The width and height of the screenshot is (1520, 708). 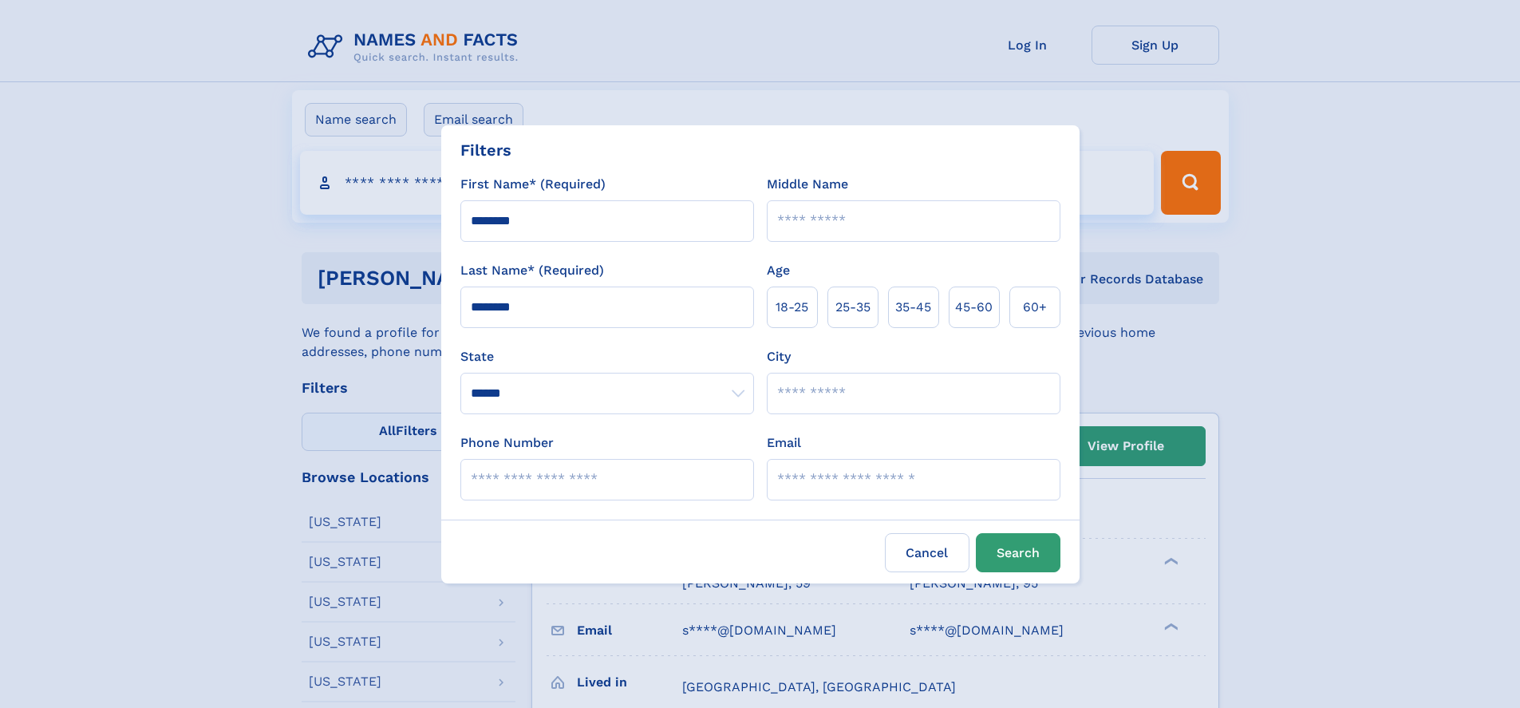 I want to click on span: 25‑35, so click(x=853, y=307).